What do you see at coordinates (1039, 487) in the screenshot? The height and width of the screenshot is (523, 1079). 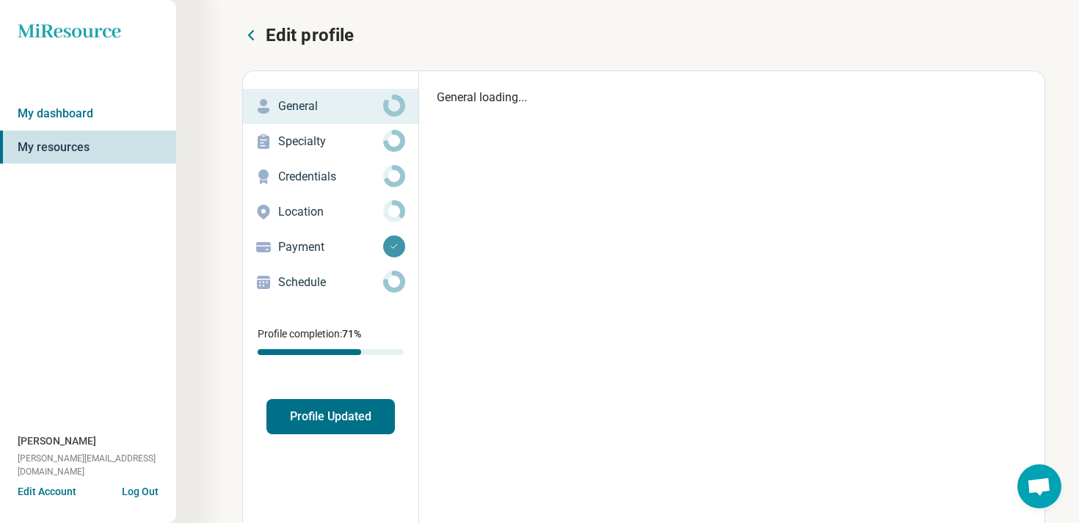 I see `div: Open chat` at bounding box center [1039, 487].